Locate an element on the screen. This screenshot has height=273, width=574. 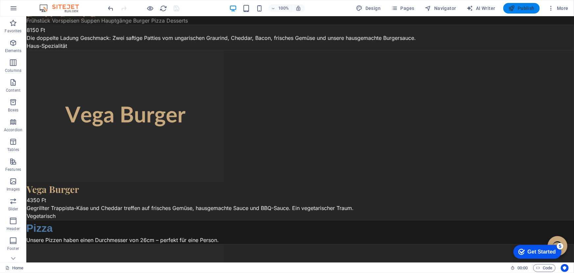
p: Accordion is located at coordinates (13, 130).